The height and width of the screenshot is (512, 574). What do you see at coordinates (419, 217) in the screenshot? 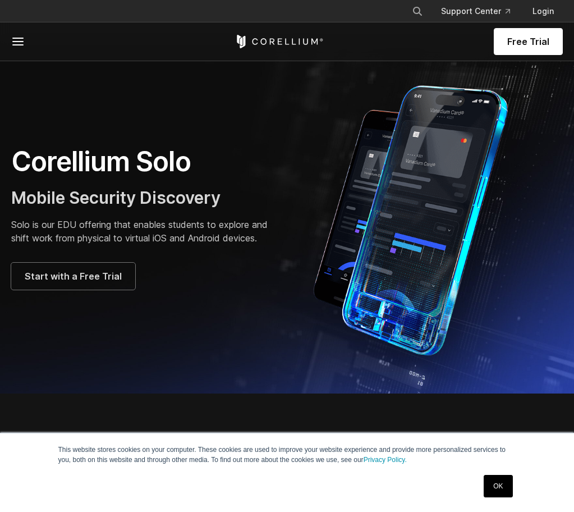
I see `img: Corellium Solo for mobile app security solutions` at bounding box center [419, 217].